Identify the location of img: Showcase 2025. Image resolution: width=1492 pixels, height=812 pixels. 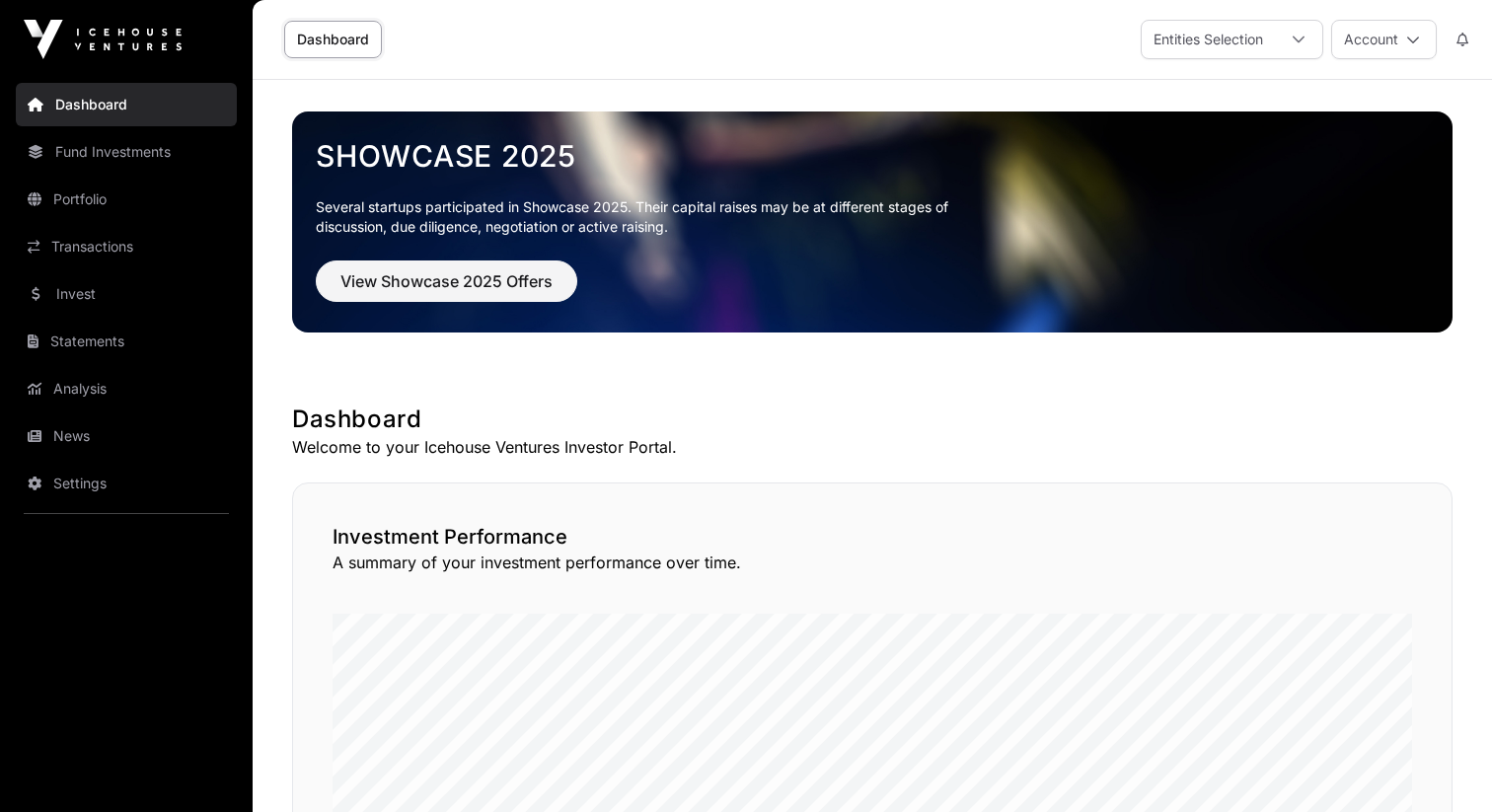
(872, 222).